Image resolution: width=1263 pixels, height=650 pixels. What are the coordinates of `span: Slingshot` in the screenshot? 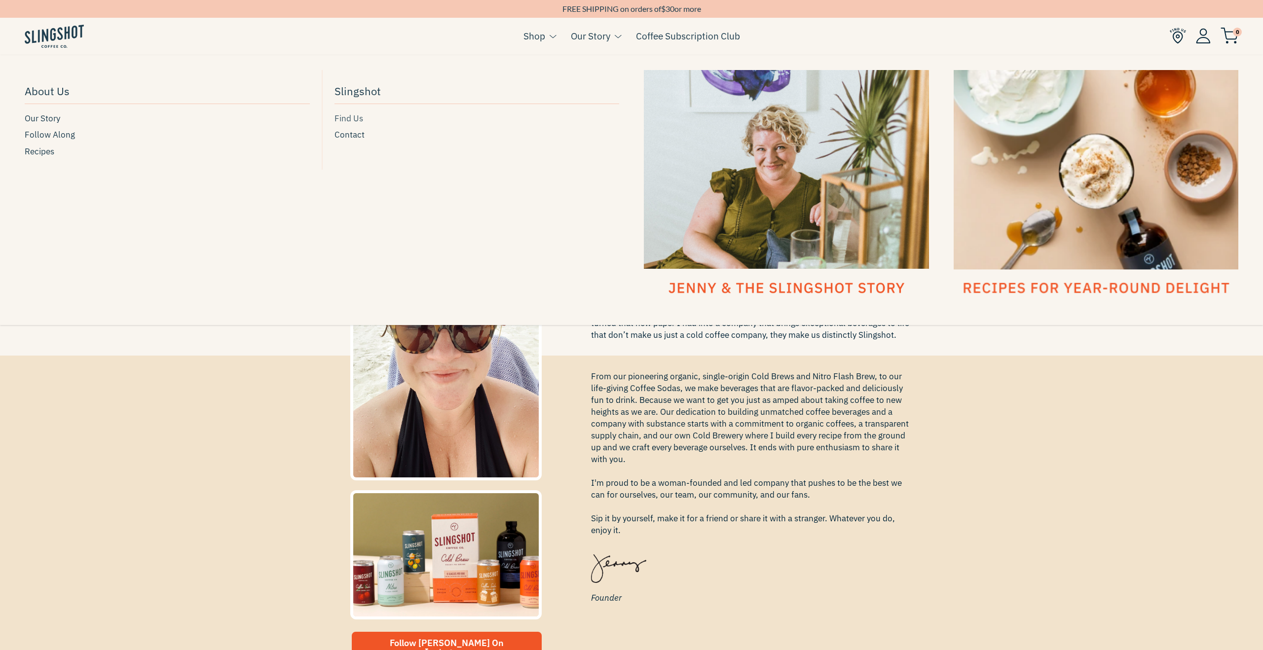 It's located at (358, 91).